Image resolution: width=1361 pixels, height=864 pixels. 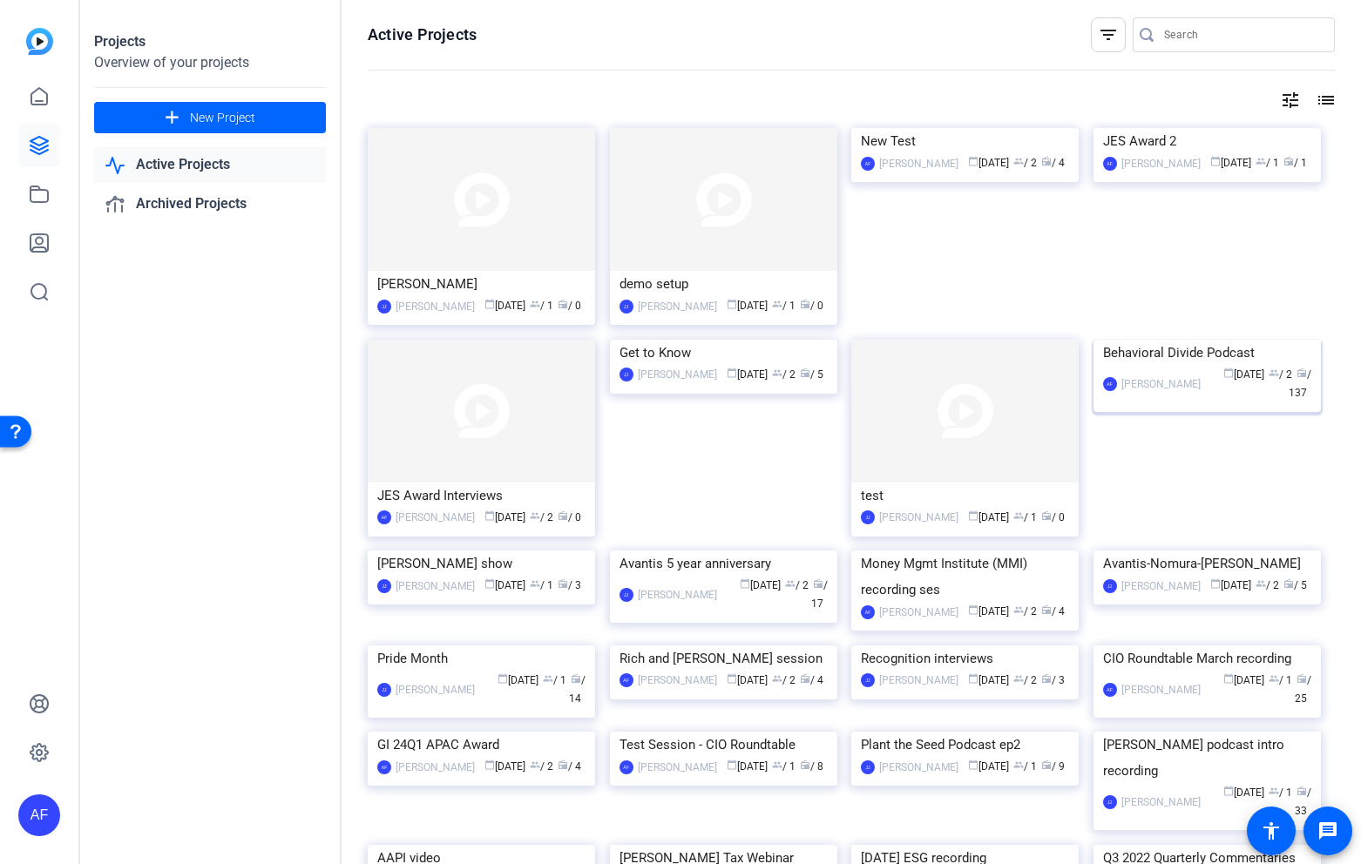 I want to click on button: New Project, so click(x=210, y=118).